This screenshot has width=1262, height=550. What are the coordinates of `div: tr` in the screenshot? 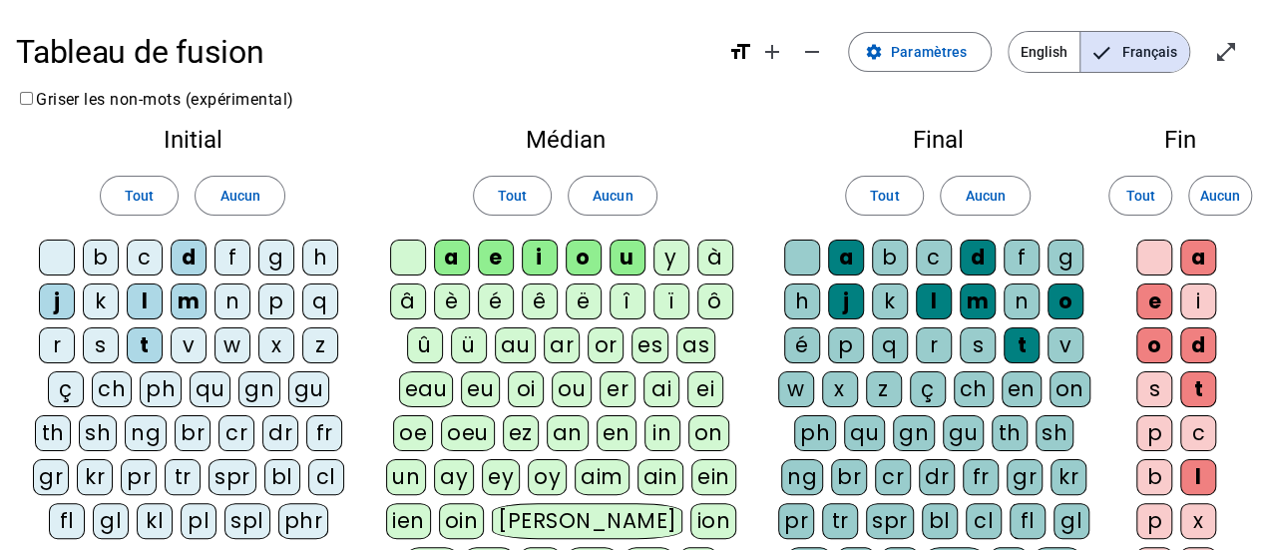 It's located at (840, 521).